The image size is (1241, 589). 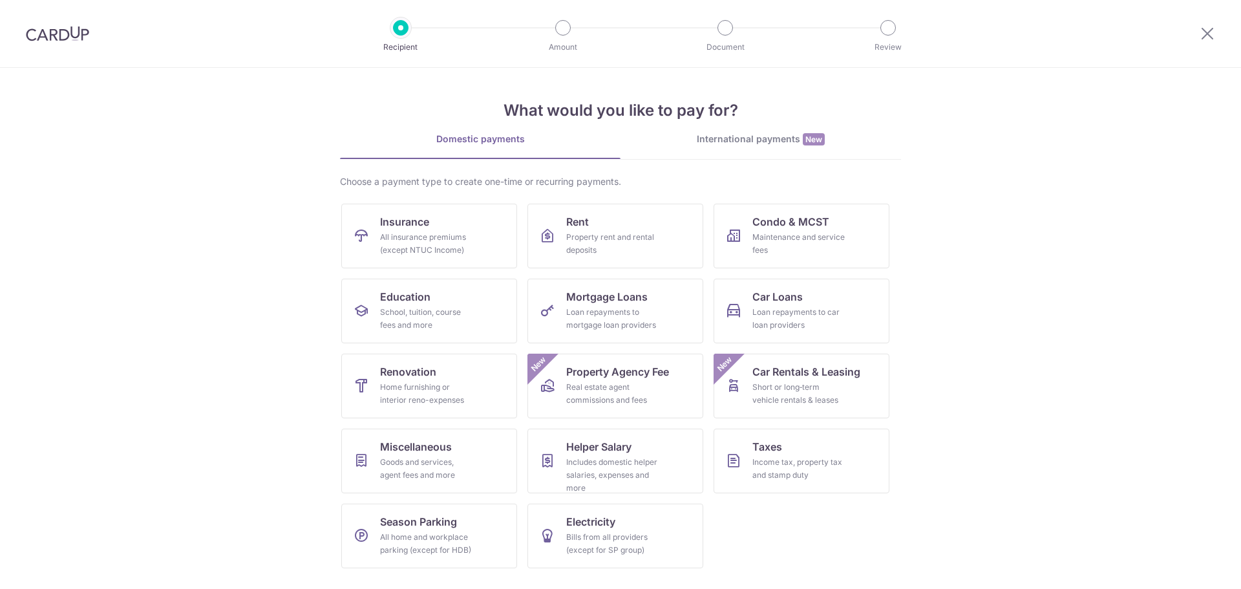 What do you see at coordinates (615, 536) in the screenshot?
I see `a: ElectricityBills from all providers (except for SP group)` at bounding box center [615, 536].